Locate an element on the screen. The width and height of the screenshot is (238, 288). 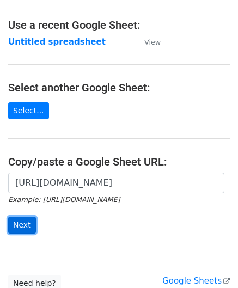
a: Select... is located at coordinates (28, 111).